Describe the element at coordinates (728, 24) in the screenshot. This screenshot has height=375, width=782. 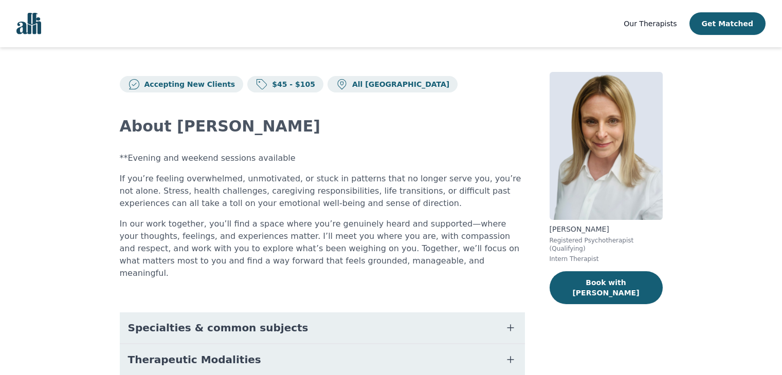
I see `a: Get Matched` at that location.